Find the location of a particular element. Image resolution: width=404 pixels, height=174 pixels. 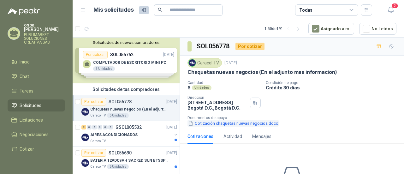

a: Licitaciones is located at coordinates (36, 120).